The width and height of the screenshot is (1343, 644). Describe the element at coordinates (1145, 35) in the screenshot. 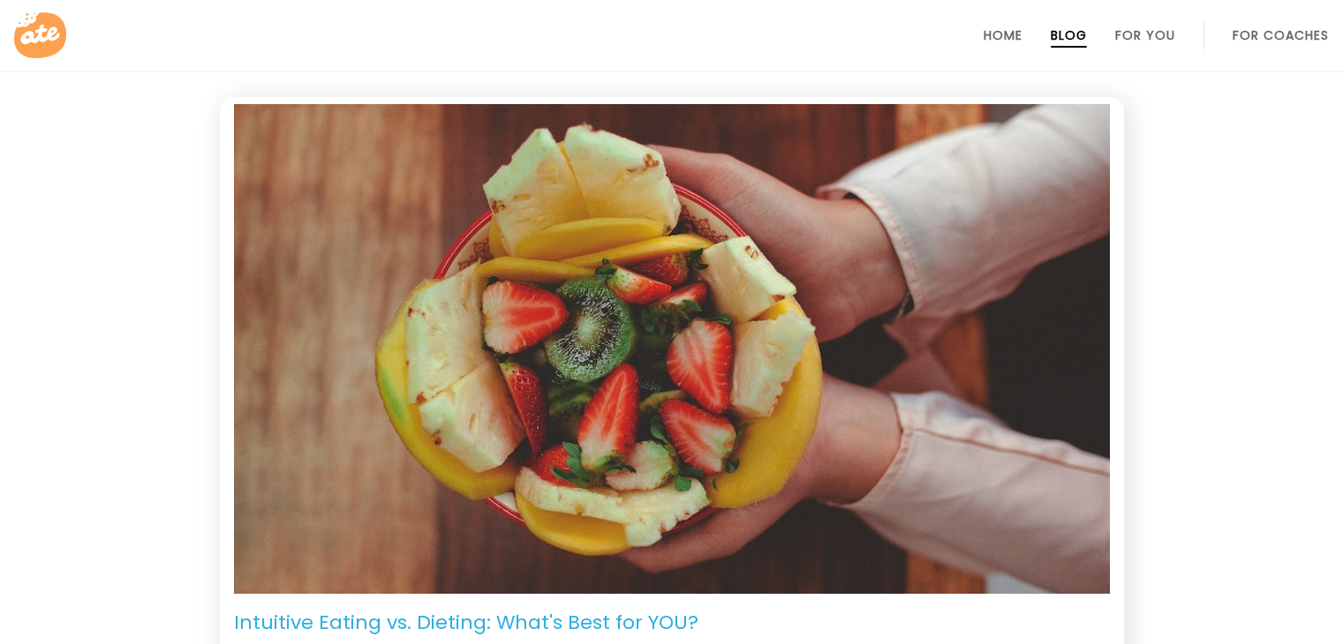

I see `a: For You` at that location.